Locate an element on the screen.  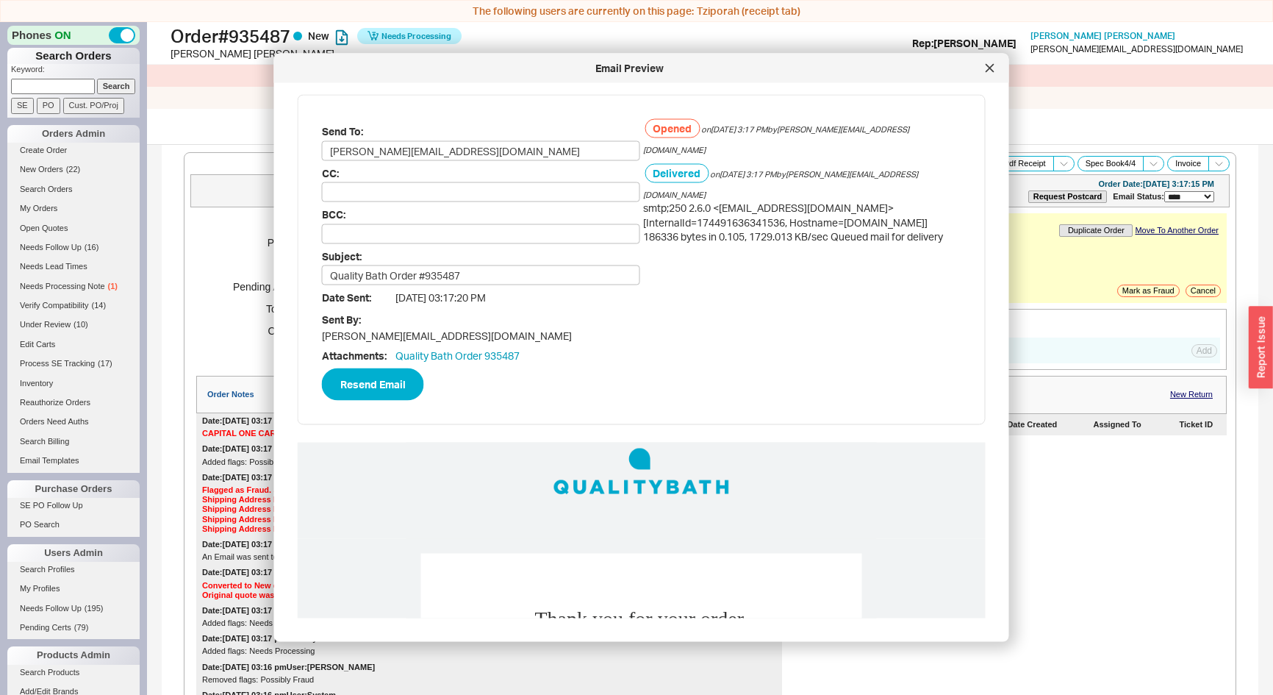
a: Process SE Tracking(17) is located at coordinates (74, 363).